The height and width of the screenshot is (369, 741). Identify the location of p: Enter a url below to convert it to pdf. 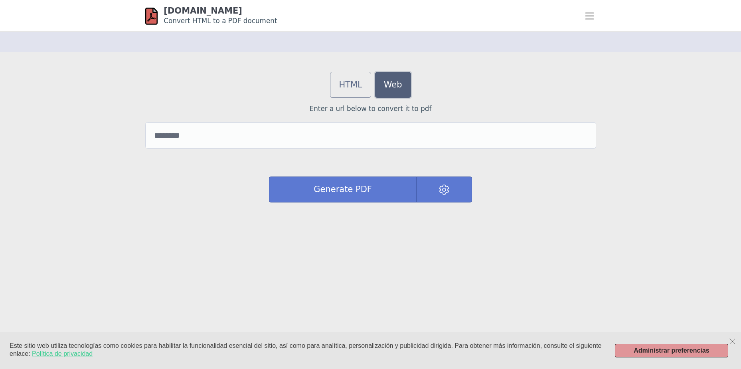
(371, 109).